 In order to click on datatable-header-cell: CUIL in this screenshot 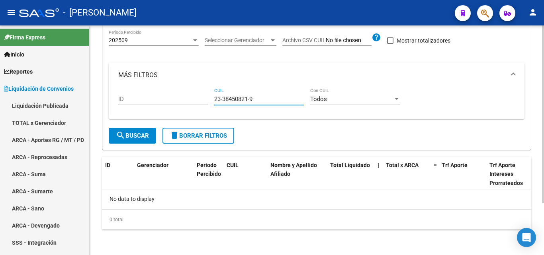, I will do `click(245, 174)`.